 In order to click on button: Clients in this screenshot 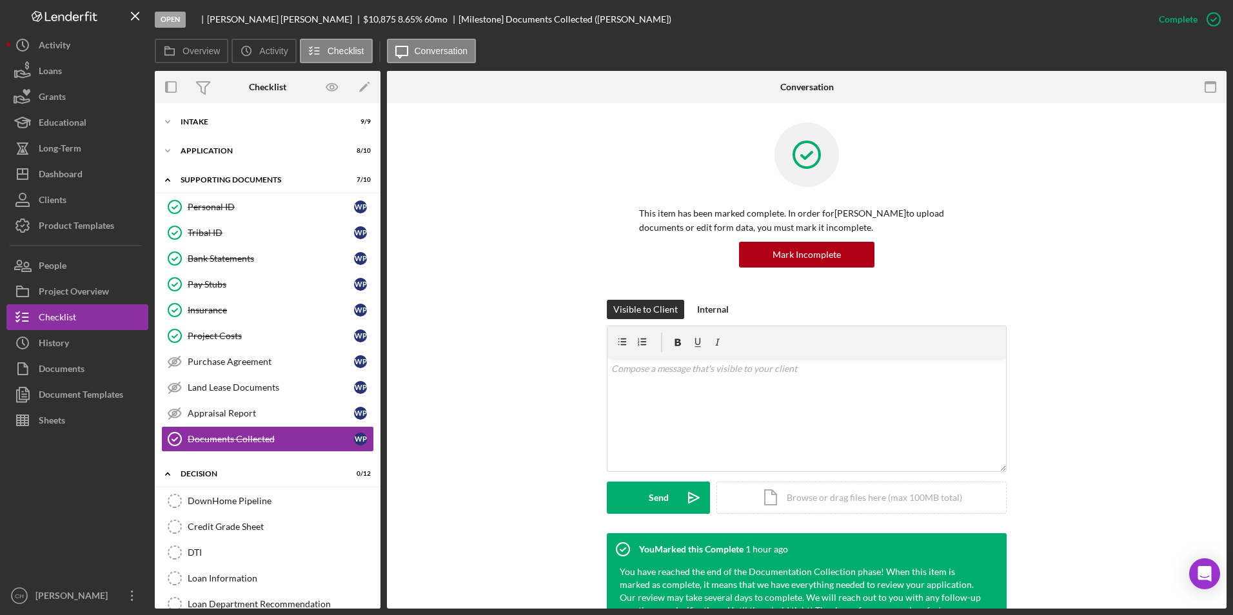, I will do `click(77, 200)`.